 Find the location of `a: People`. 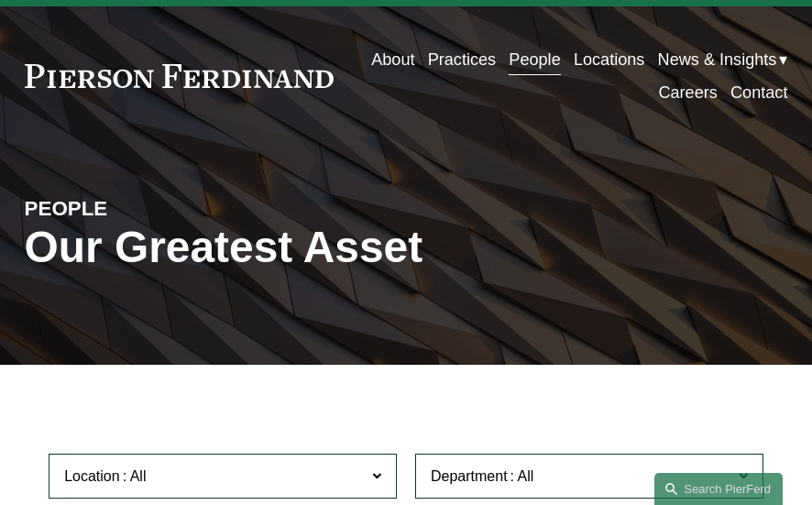

a: People is located at coordinates (534, 60).